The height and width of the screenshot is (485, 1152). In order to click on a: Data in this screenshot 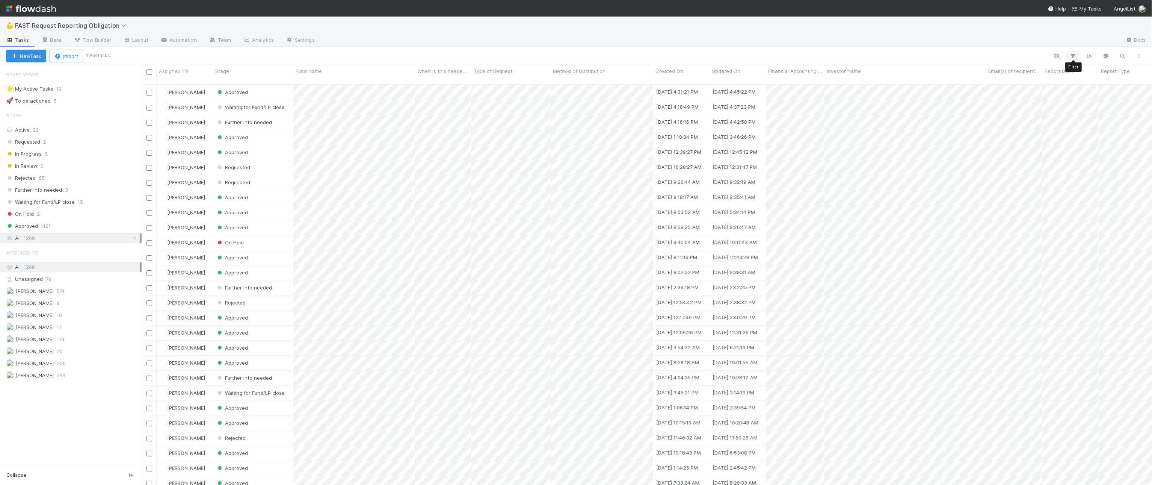, I will do `click(51, 41)`.